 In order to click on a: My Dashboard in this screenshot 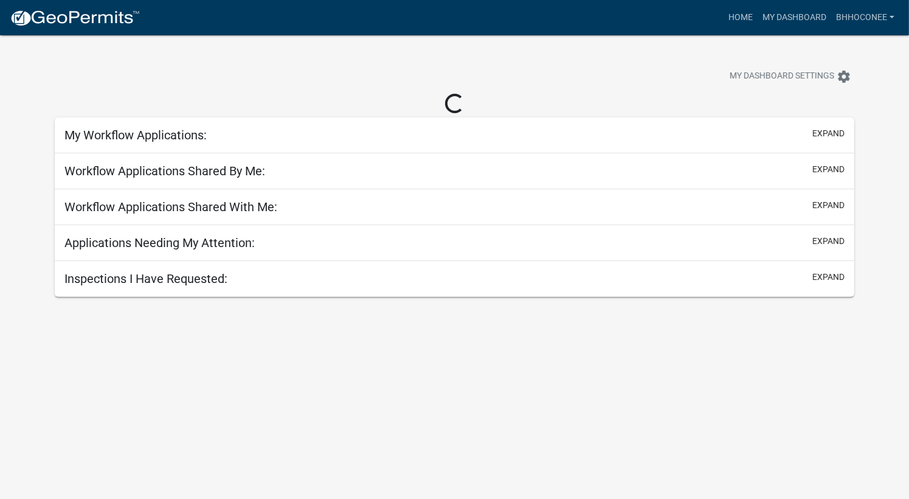, I will do `click(794, 18)`.